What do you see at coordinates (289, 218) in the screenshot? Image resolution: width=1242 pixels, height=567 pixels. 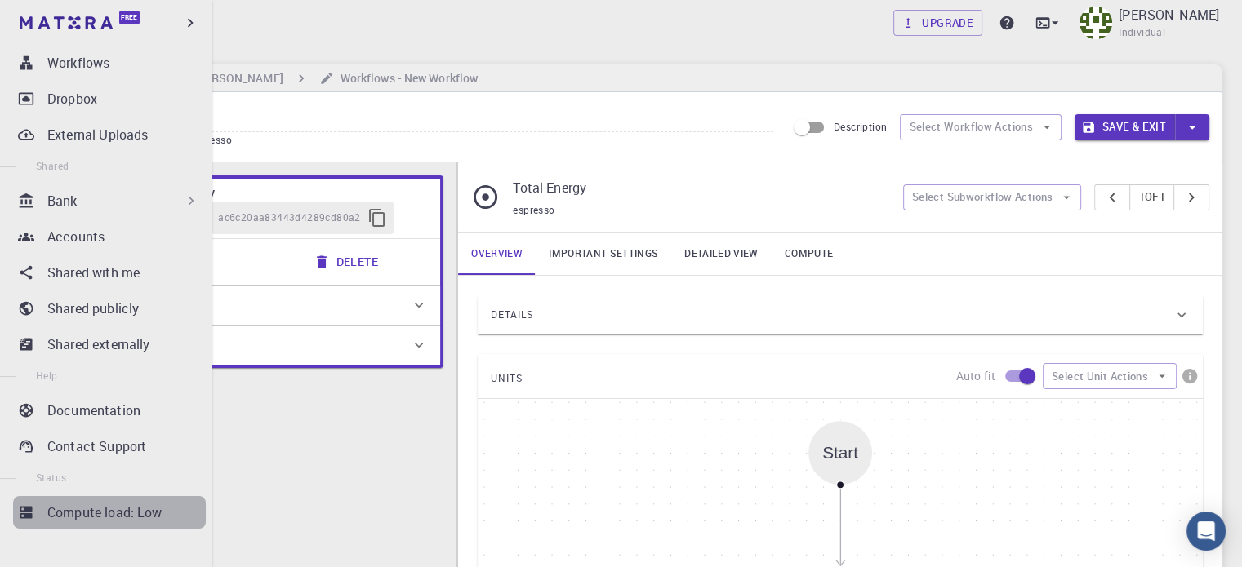 I see `span: ac6c20aa83443d4289cd80a2` at bounding box center [289, 218].